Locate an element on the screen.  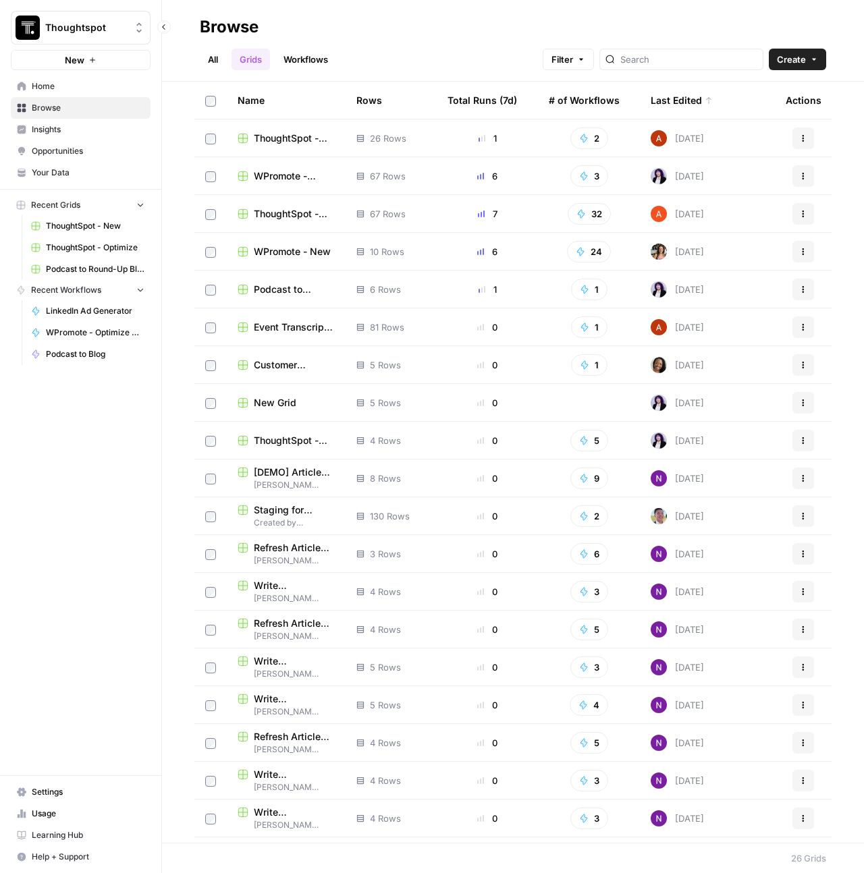
span: 5 Rows is located at coordinates (385, 667).